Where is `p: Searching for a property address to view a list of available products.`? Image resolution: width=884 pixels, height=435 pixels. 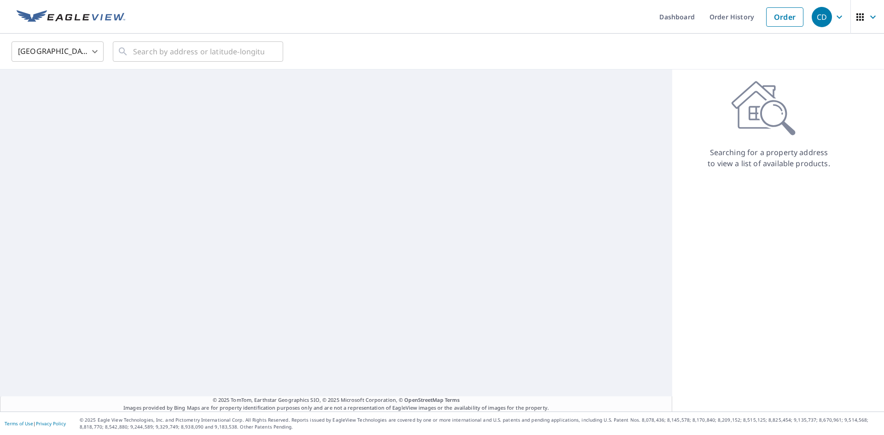 p: Searching for a property address to view a list of available products. is located at coordinates (769, 158).